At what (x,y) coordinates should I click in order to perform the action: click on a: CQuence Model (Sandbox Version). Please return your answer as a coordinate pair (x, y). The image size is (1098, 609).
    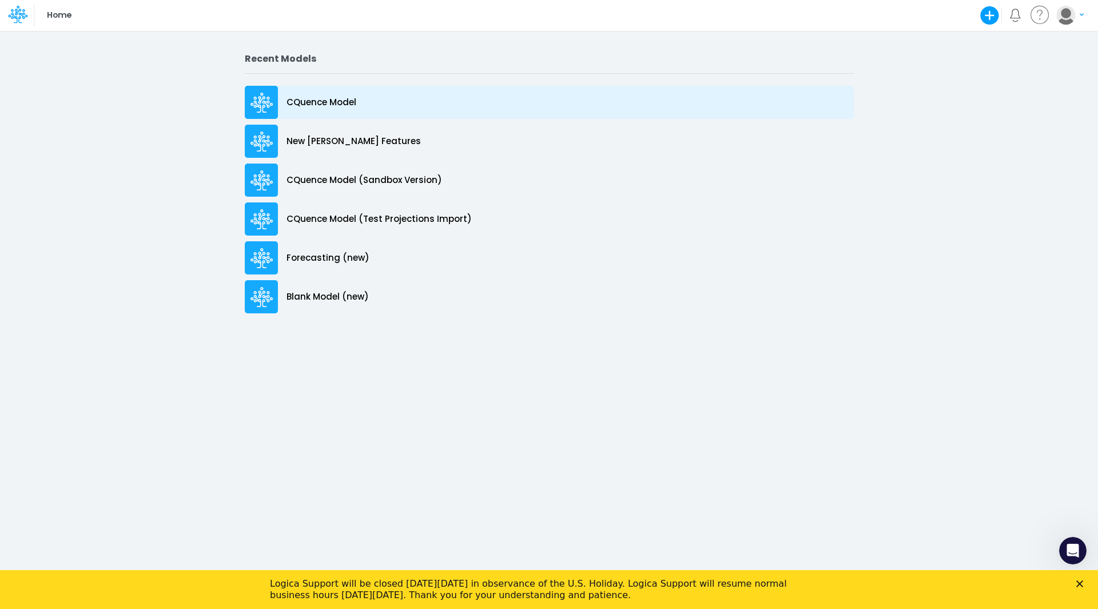
    Looking at the image, I should click on (549, 180).